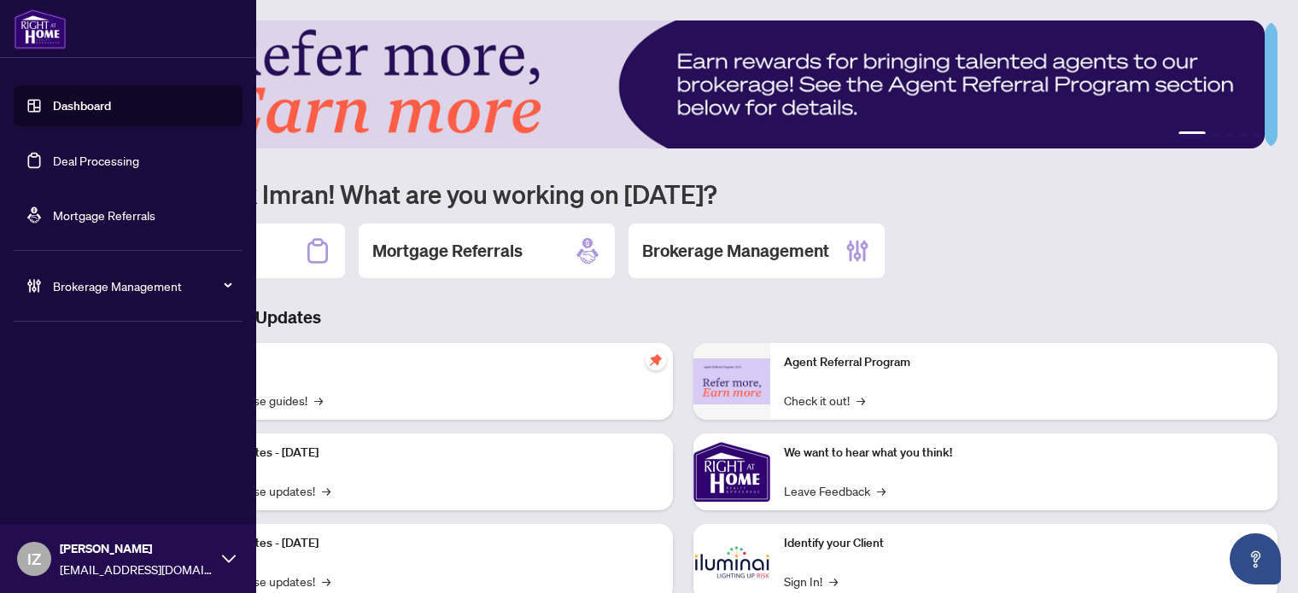 This screenshot has width=1298, height=593. I want to click on img: Agent Referral Program, so click(732, 382).